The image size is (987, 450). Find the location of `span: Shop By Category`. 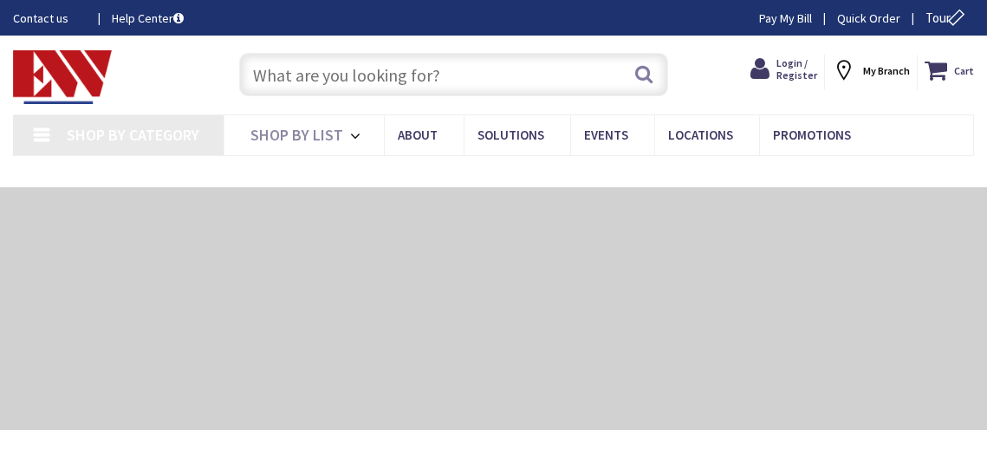

span: Shop By Category is located at coordinates (133, 134).